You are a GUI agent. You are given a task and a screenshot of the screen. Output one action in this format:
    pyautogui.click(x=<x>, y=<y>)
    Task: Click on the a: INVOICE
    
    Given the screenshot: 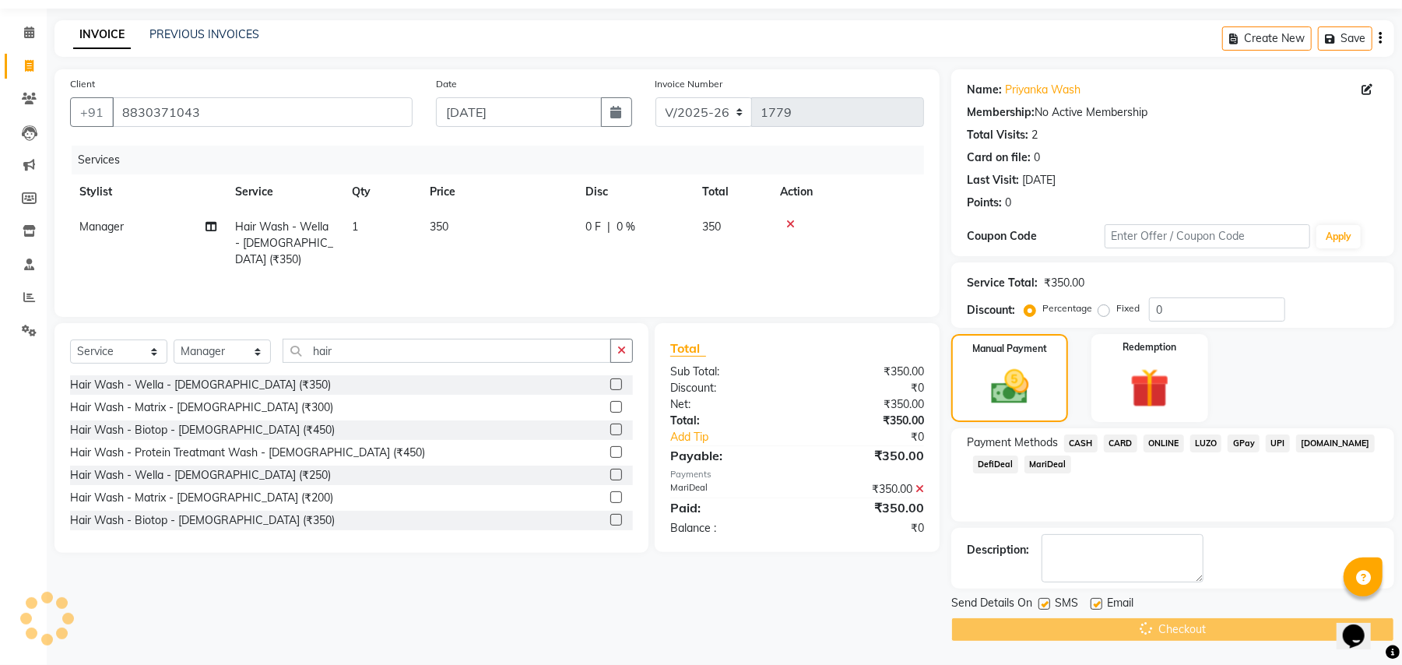 What is the action you would take?
    pyautogui.click(x=102, y=35)
    